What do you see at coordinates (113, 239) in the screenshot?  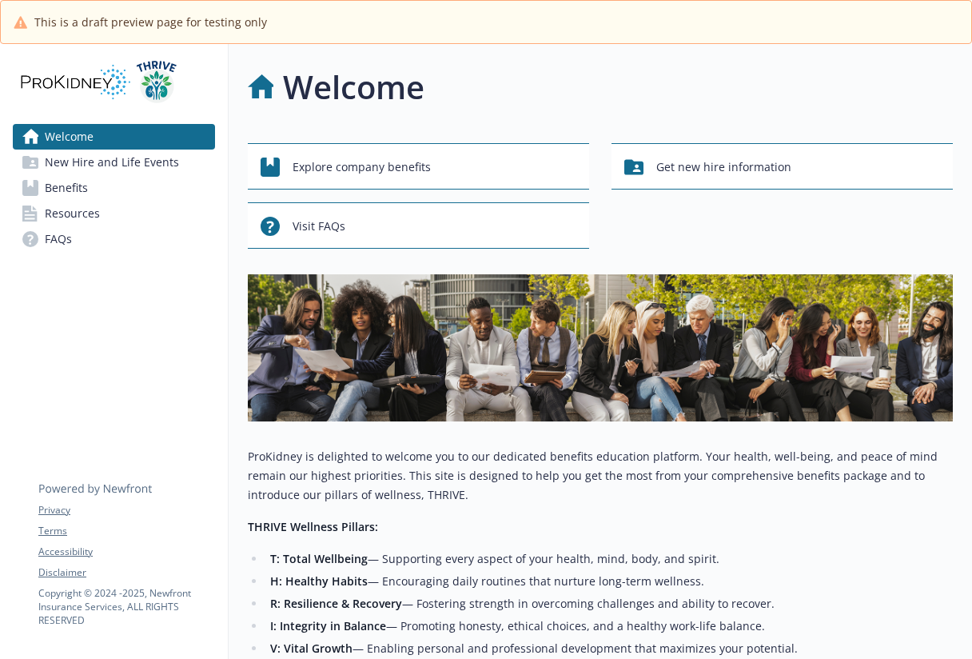 I see `a: FAQs` at bounding box center [113, 239].